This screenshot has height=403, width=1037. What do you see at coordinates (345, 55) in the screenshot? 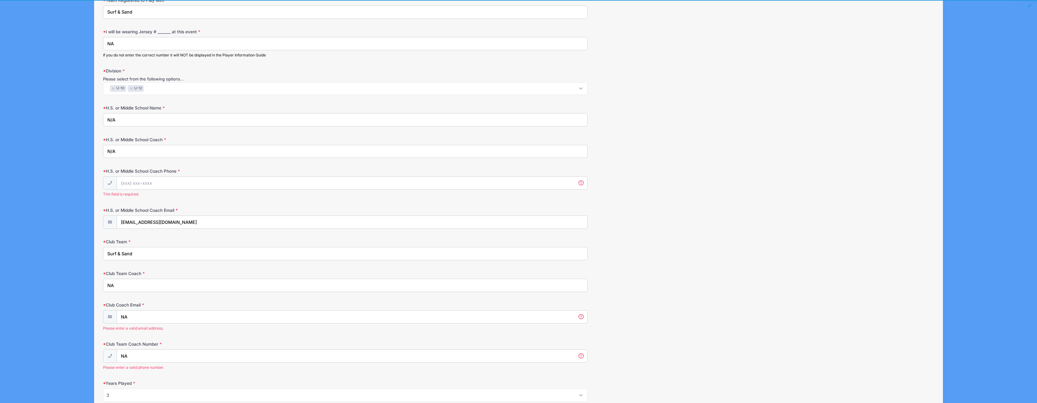
I see `div: If you do not enter the correct number it will NOT be displayed in the Player Information Guide` at bounding box center [345, 55].